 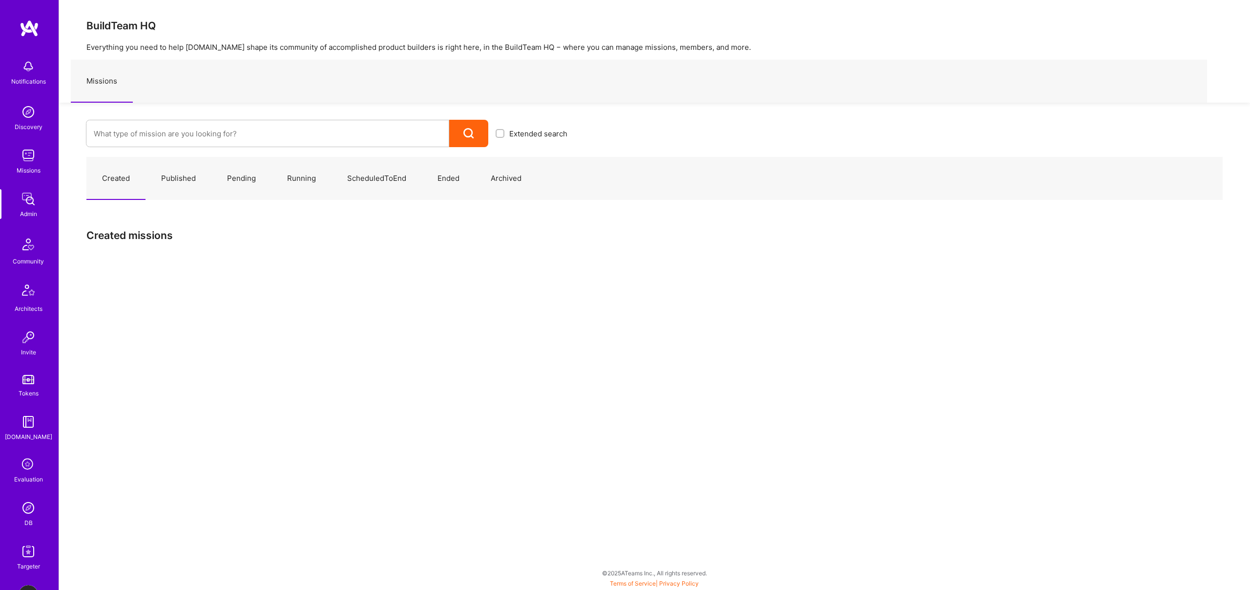 I want to click on div: Discovery, so click(x=28, y=127).